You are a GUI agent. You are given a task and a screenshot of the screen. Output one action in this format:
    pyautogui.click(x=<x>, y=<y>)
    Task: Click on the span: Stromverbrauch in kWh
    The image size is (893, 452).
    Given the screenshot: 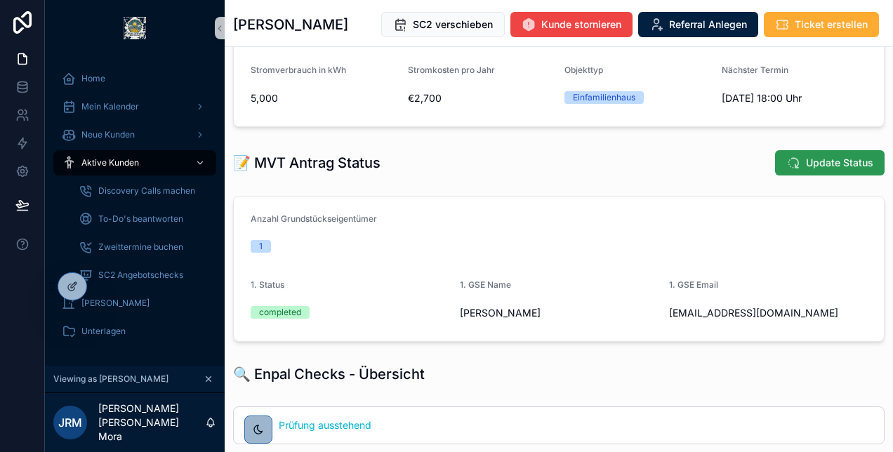 What is the action you would take?
    pyautogui.click(x=299, y=70)
    